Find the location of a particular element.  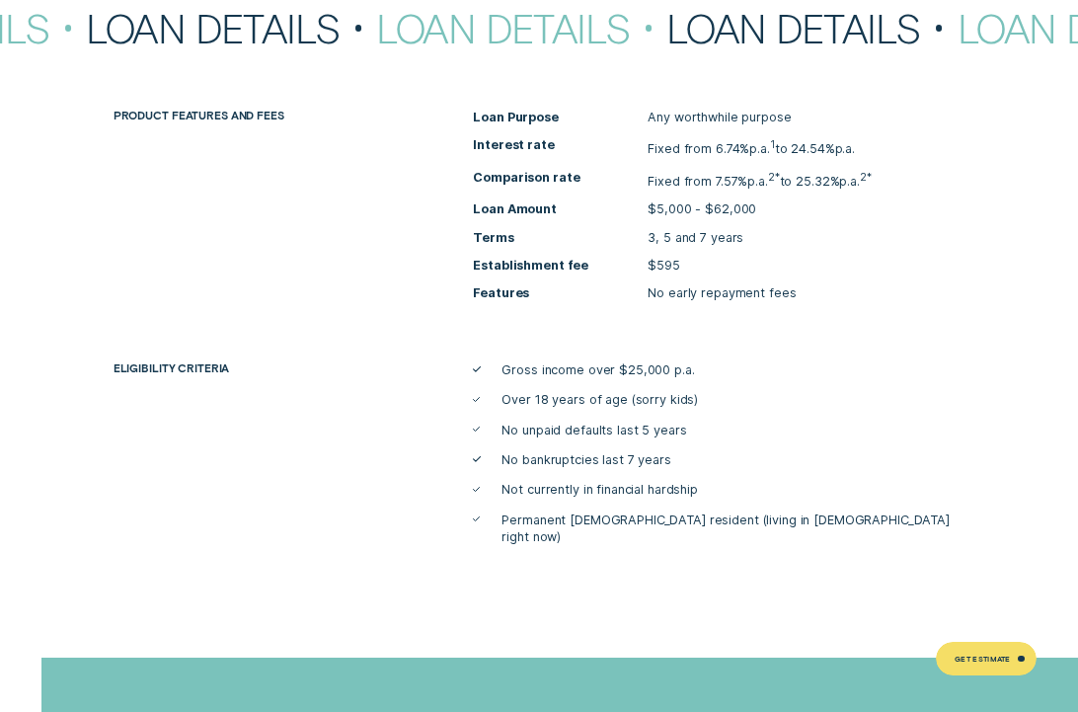

p: Fixed from 6.74% to 24.54% is located at coordinates (752, 146).